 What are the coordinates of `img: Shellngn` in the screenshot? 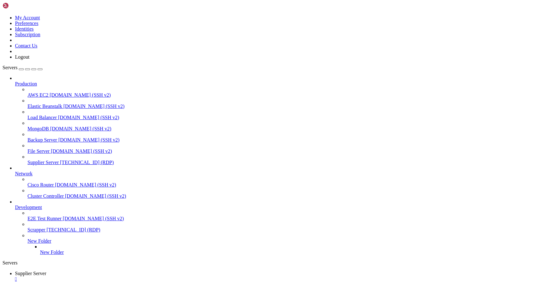 It's located at (20, 6).